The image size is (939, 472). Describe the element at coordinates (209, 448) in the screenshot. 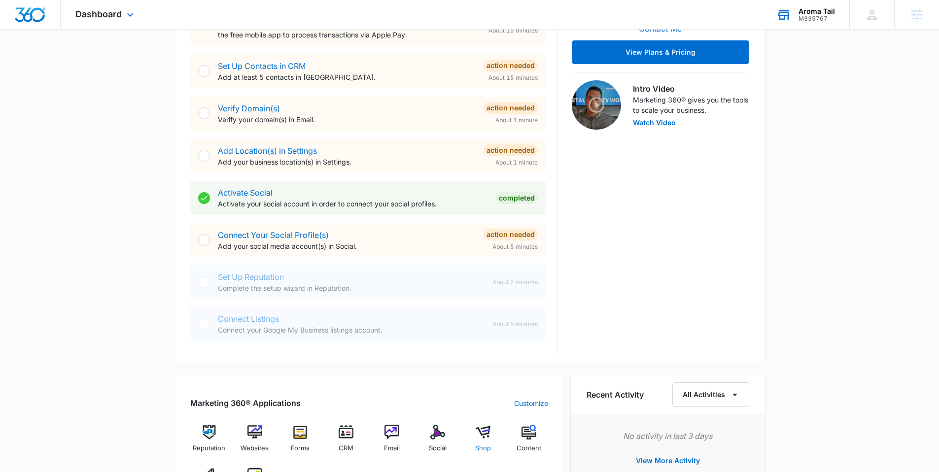

I see `span: Reputation` at that location.